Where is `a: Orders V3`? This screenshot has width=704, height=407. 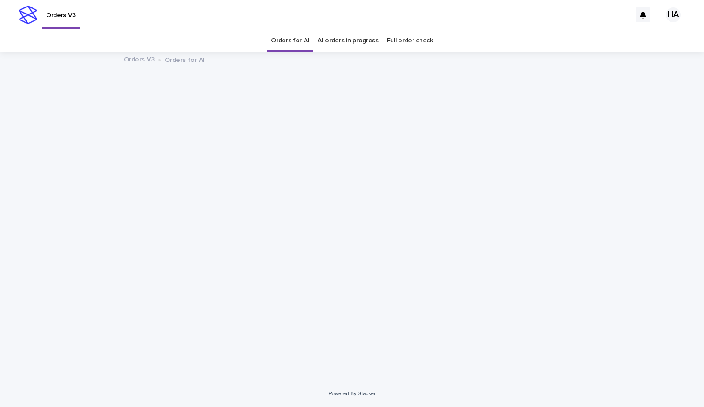
a: Orders V3 is located at coordinates (139, 59).